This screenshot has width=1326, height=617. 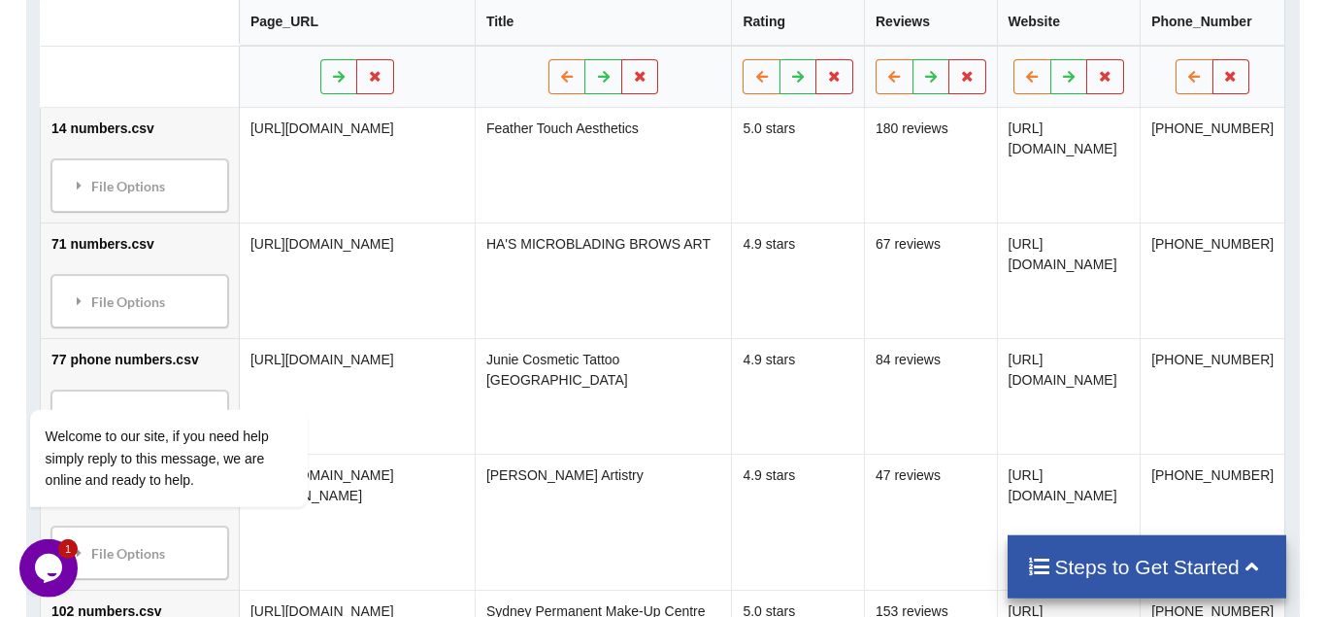 What do you see at coordinates (930, 165) in the screenshot?
I see `td: 180 reviews` at bounding box center [930, 165].